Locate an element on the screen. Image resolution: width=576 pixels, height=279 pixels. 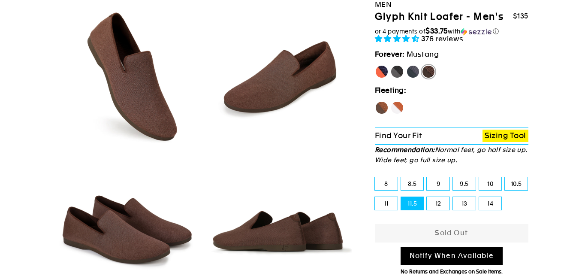
label: 14 is located at coordinates (490, 203).